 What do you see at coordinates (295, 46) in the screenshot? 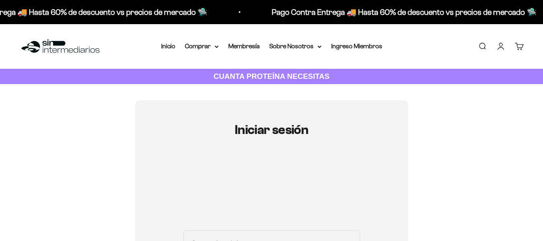
I see `summary: Sobre Nosotros` at bounding box center [295, 46].